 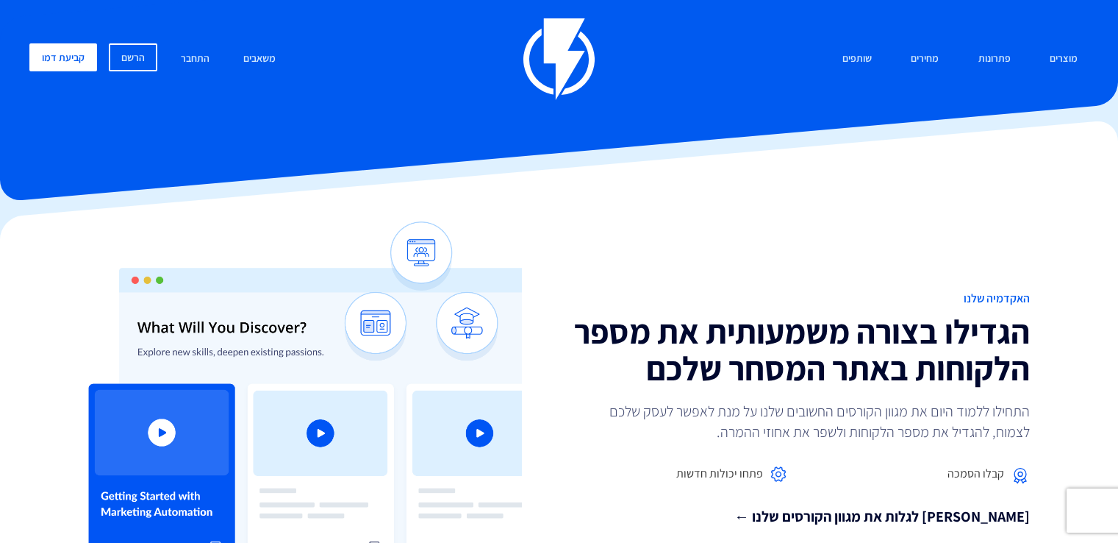 I want to click on h2: הגדילו בצורה משמעותית את מספר הלקוחות באתר המסחר שלכם, so click(x=801, y=349).